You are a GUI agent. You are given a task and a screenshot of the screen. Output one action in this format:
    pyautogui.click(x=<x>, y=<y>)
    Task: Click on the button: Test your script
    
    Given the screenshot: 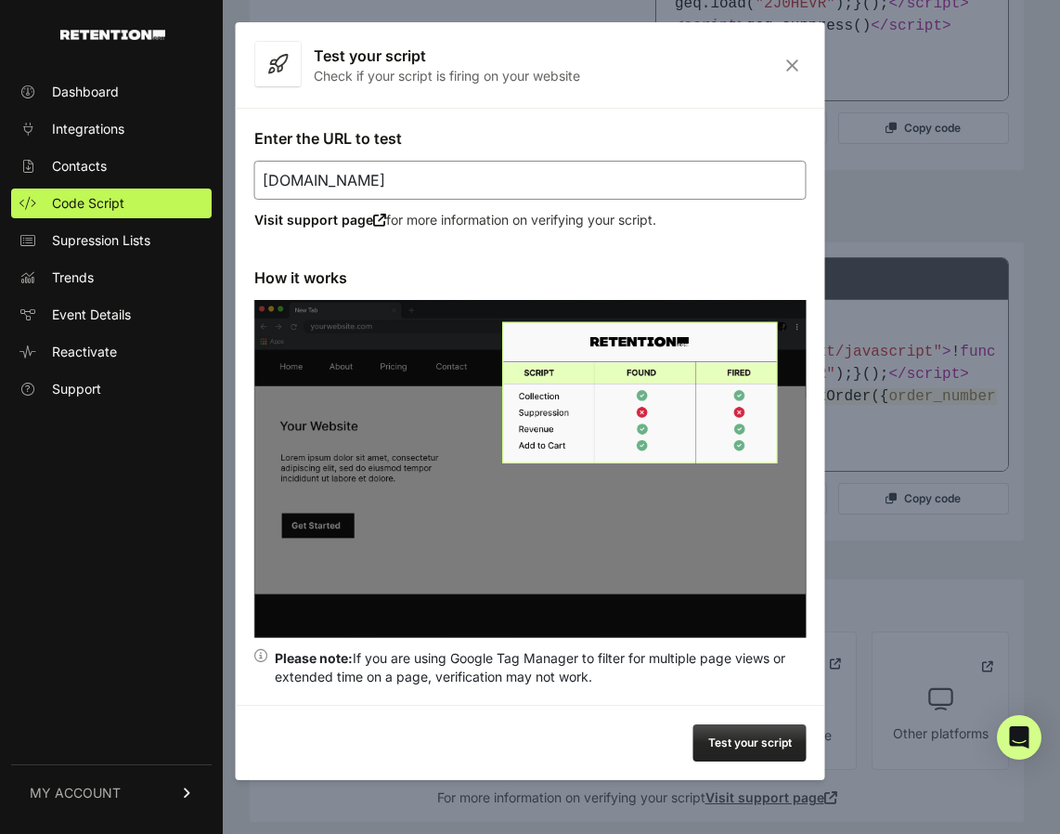 What is the action you would take?
    pyautogui.click(x=750, y=743)
    